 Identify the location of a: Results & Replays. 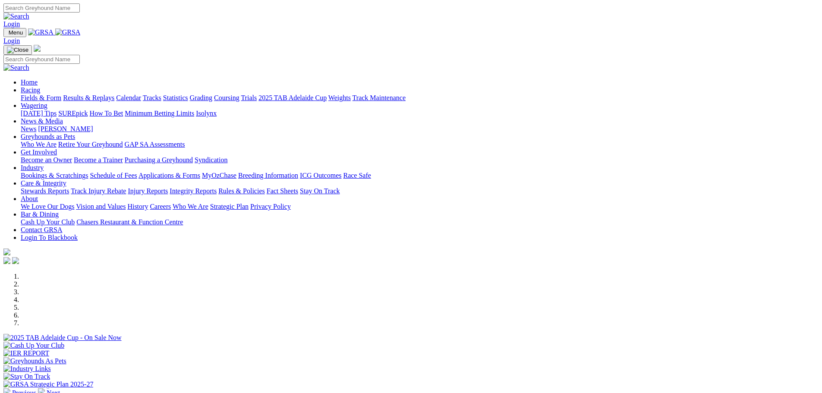
(88, 98).